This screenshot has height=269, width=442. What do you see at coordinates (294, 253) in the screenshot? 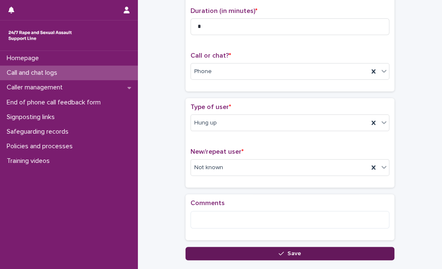
I see `span: Save` at bounding box center [294, 253].